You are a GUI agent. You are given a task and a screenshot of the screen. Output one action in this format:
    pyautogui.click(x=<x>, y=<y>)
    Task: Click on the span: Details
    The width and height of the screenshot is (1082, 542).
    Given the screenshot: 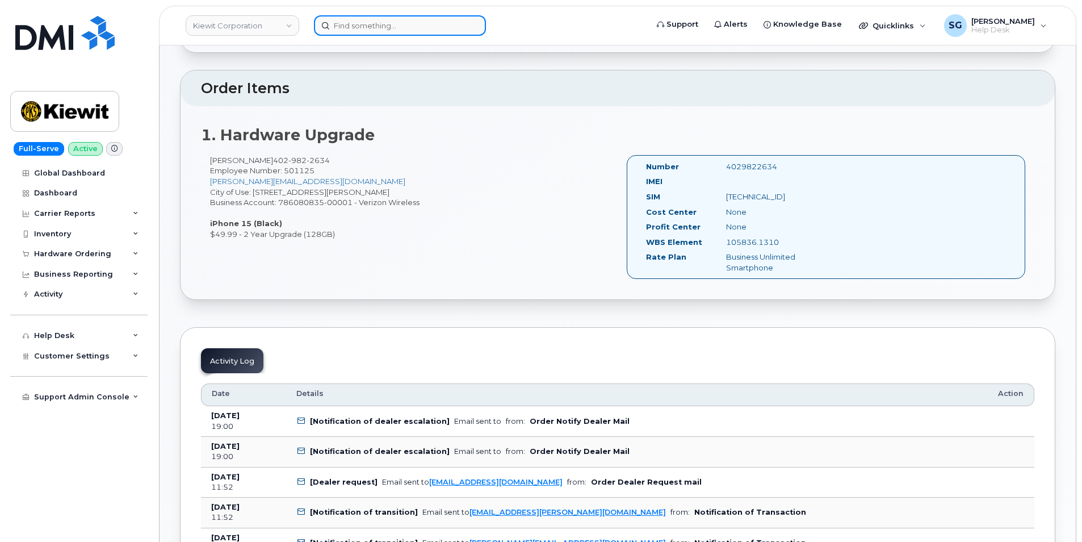 What is the action you would take?
    pyautogui.click(x=310, y=393)
    